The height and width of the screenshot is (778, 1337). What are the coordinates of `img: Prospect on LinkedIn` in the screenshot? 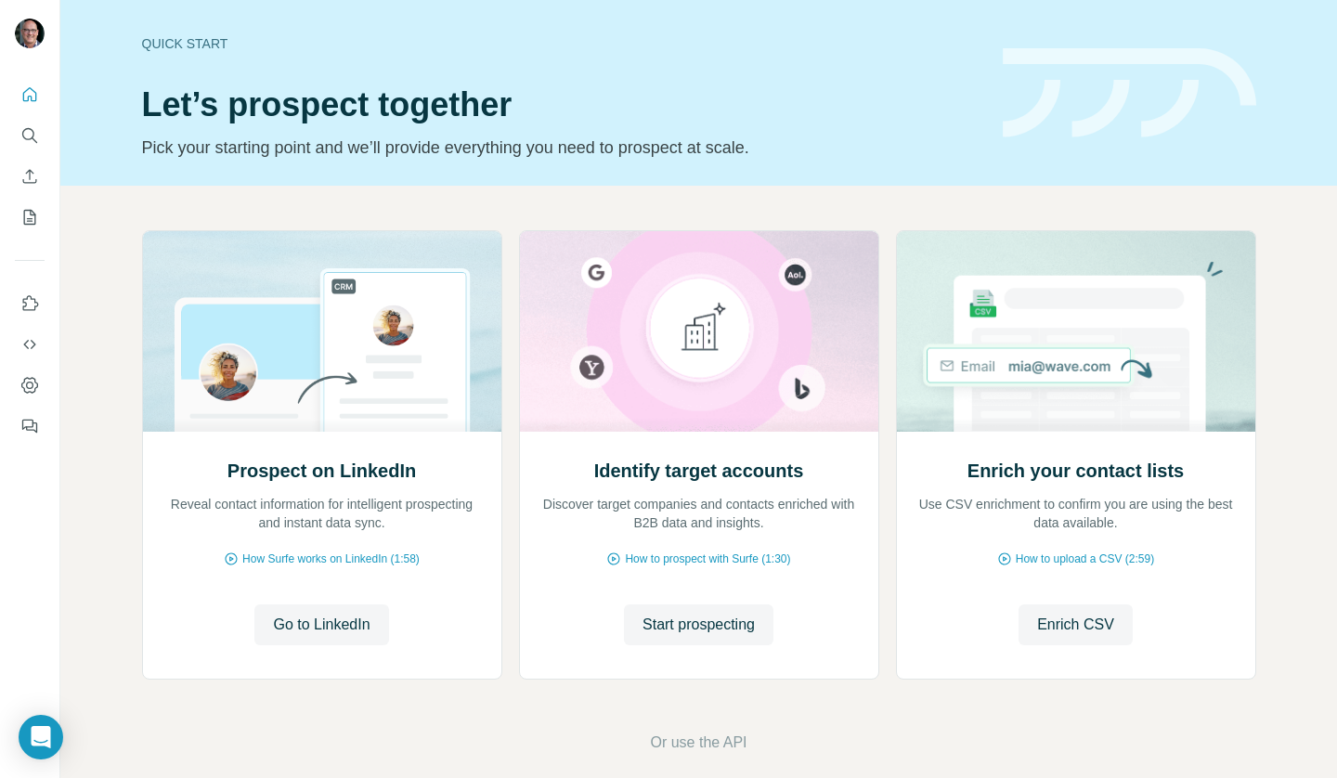 It's located at (322, 332).